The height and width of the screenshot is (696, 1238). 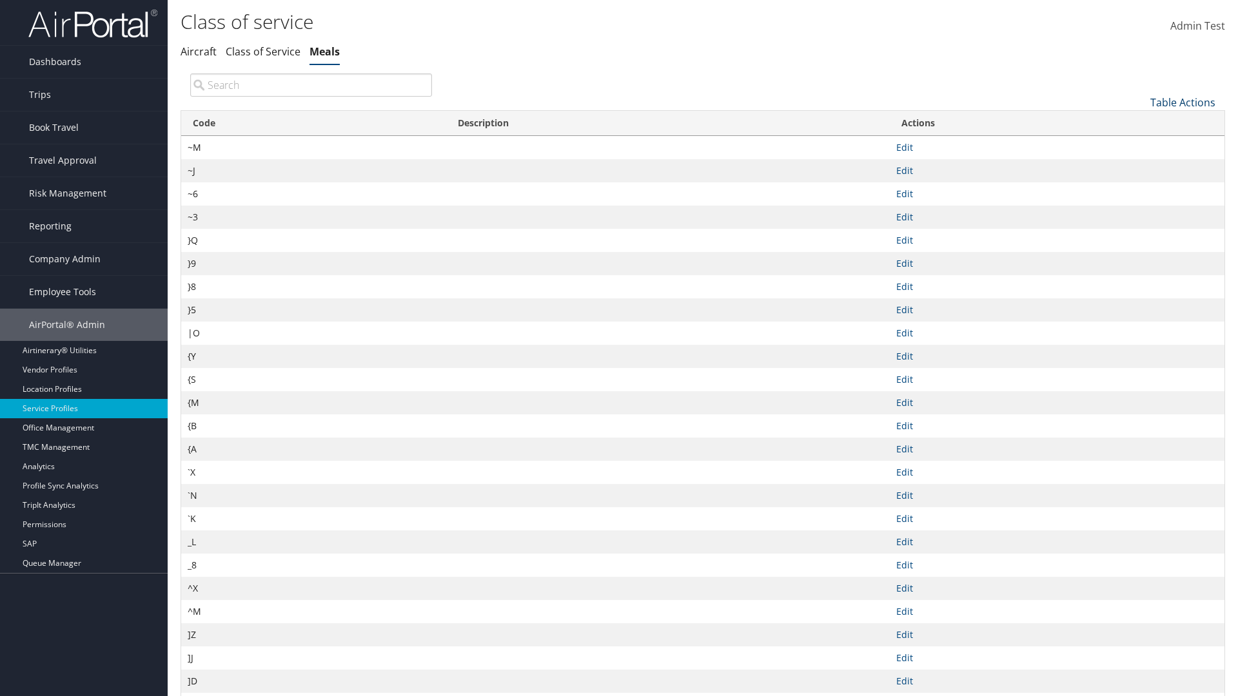 What do you see at coordinates (313, 217) in the screenshot?
I see `td: ~3` at bounding box center [313, 217].